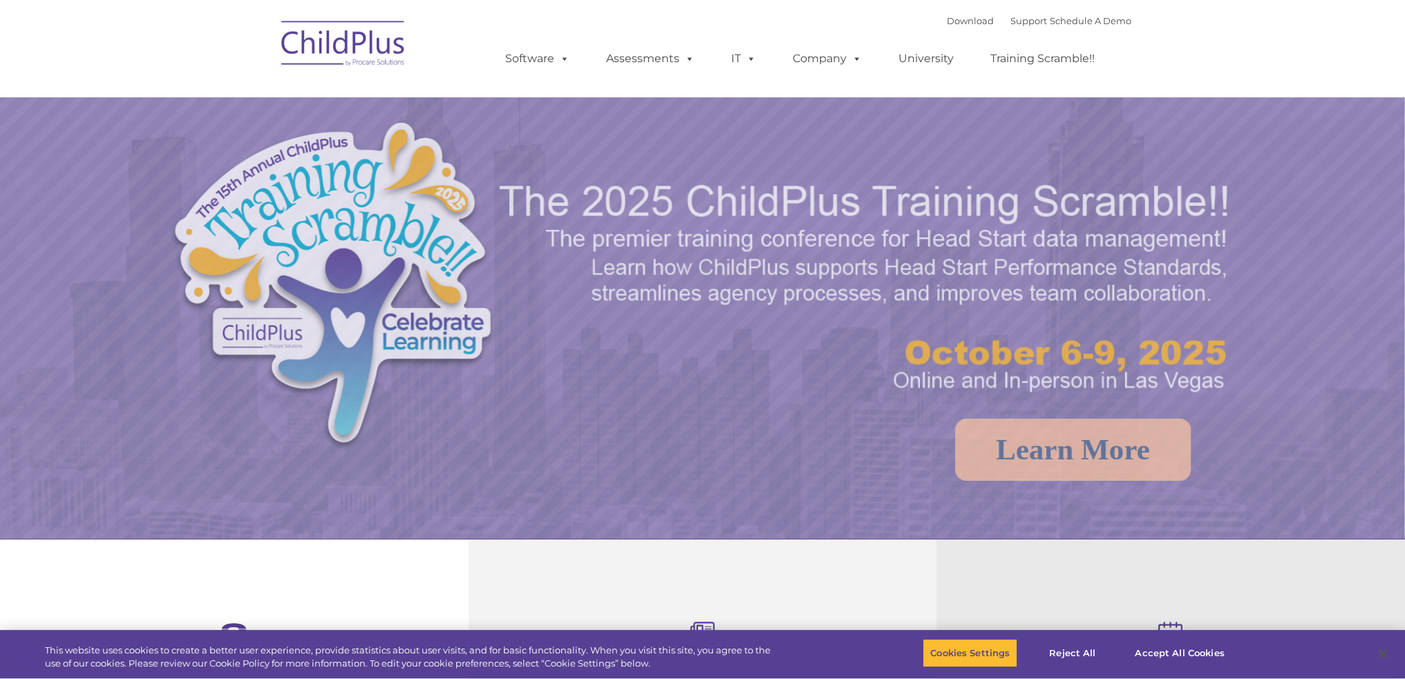 The image size is (1405, 679). I want to click on a: Download, so click(970, 21).